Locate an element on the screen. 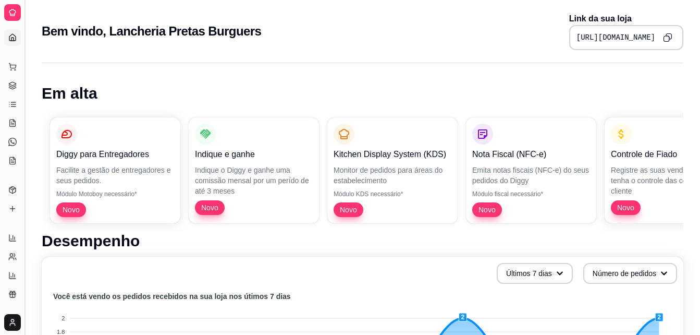 The image size is (700, 335). p: Diggy para Entregadores is located at coordinates (115, 154).